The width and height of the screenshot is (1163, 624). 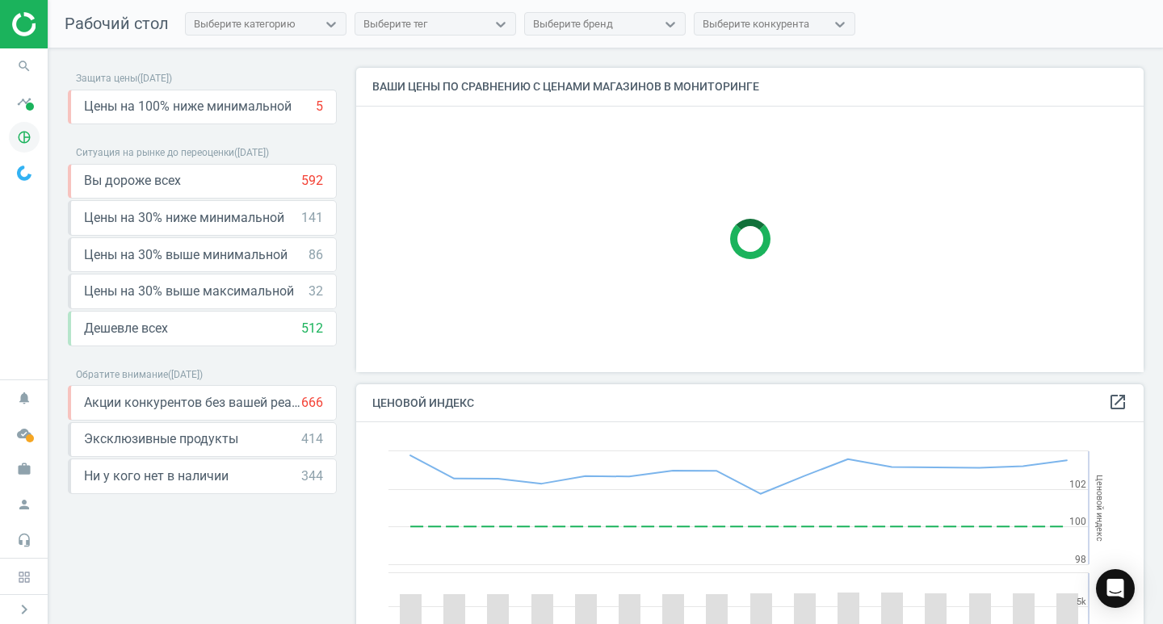 I want to click on div: 666, so click(x=312, y=403).